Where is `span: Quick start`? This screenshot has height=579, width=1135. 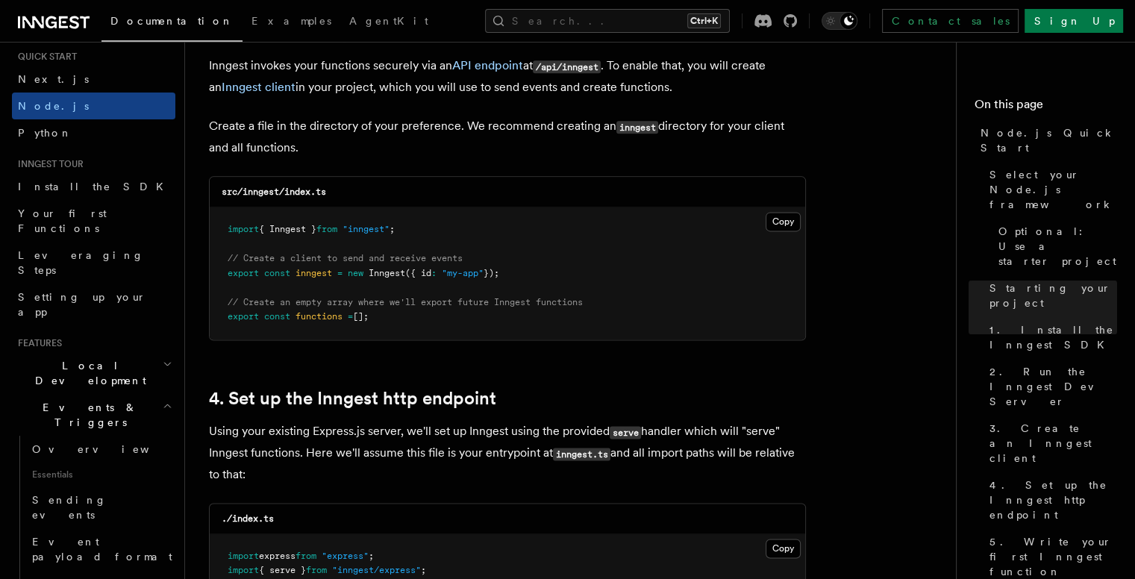
span: Quick start is located at coordinates (44, 57).